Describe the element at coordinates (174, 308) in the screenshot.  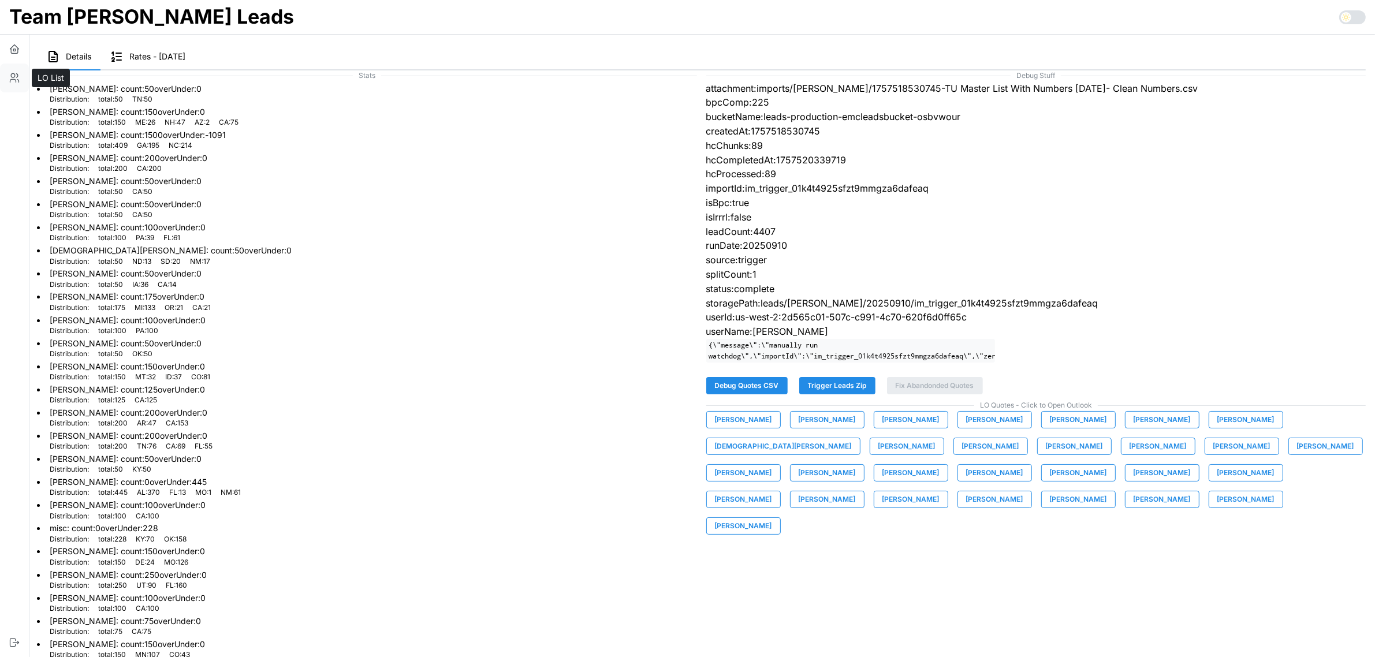
I see `p: OR : 21` at that location.